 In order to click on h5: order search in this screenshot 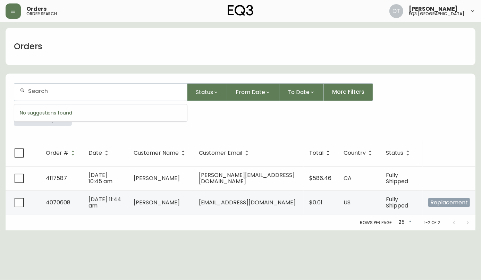, I will do `click(42, 14)`.